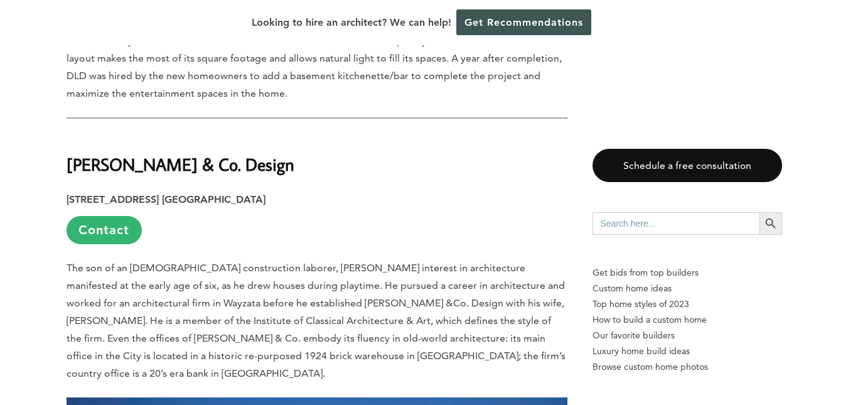  What do you see at coordinates (687, 351) in the screenshot?
I see `p: Luxury home build ideas` at bounding box center [687, 351].